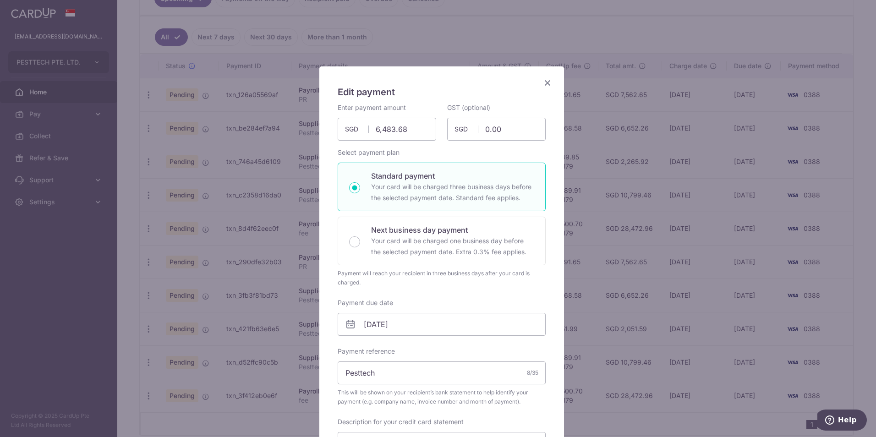  What do you see at coordinates (400, 422) in the screenshot?
I see `label: Description for your credit card statement` at bounding box center [400, 422].